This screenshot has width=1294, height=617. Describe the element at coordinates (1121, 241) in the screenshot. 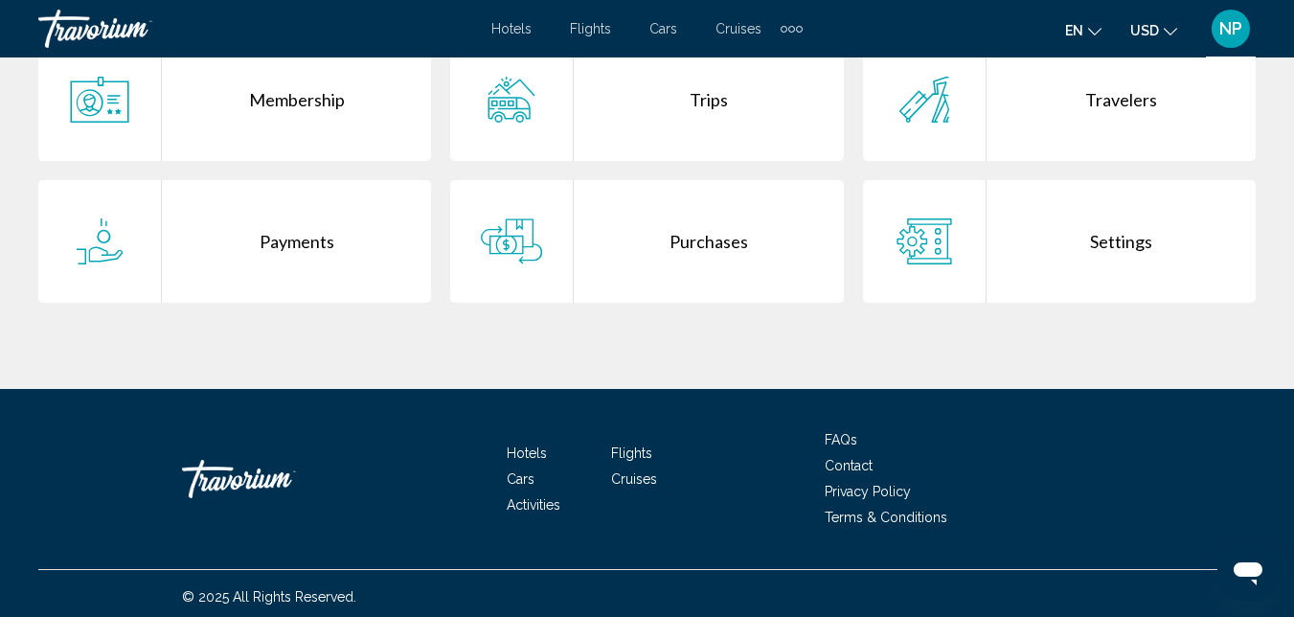

I see `div: Settings` at that location.